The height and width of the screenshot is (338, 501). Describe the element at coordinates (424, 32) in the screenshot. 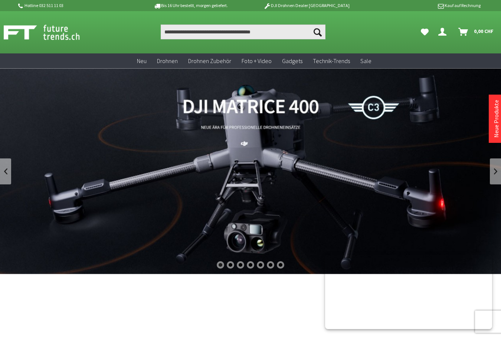

I see `a: Meine Favoriten` at that location.